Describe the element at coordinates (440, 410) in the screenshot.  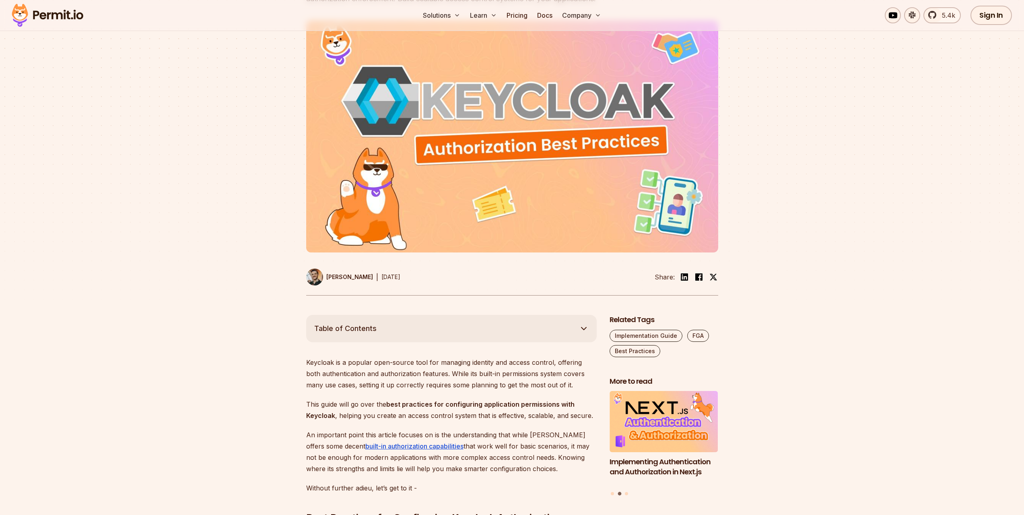
I see `strong: best practices for configuring application permissions with Keycloak` at that location.